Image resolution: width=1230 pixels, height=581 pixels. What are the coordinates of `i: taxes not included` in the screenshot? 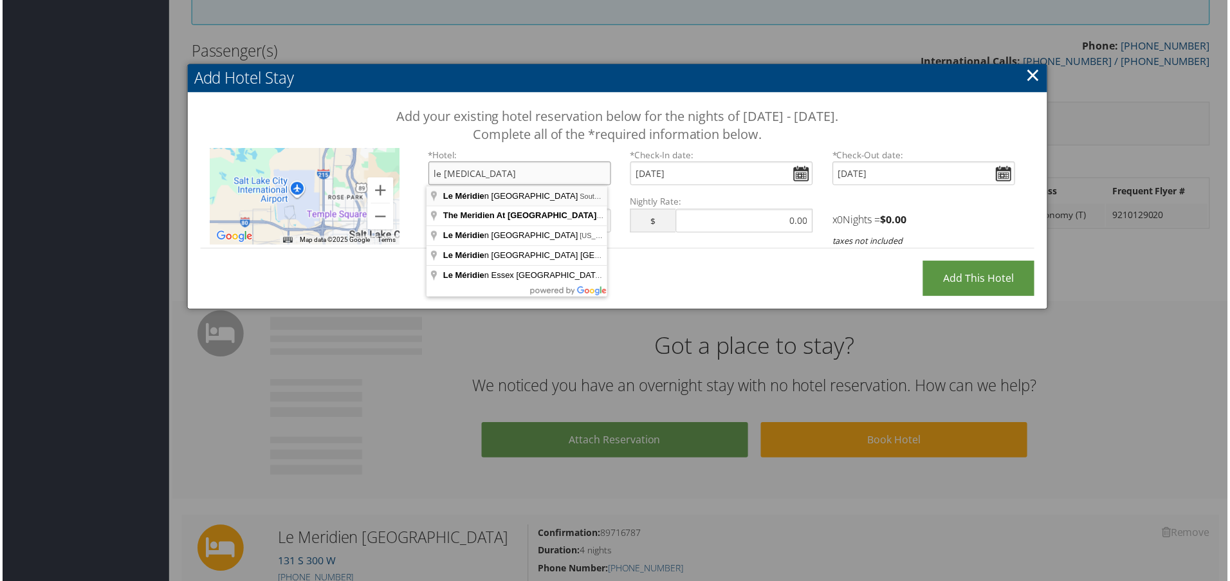 It's located at (869, 242).